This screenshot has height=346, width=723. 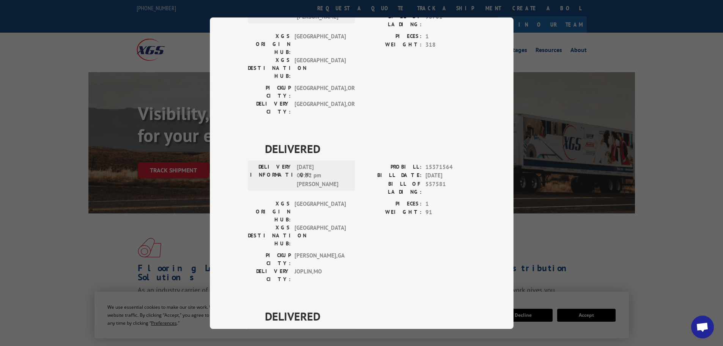 What do you see at coordinates (272, 175) in the screenshot?
I see `label: DELIVERY INFORMATION:` at bounding box center [272, 175].